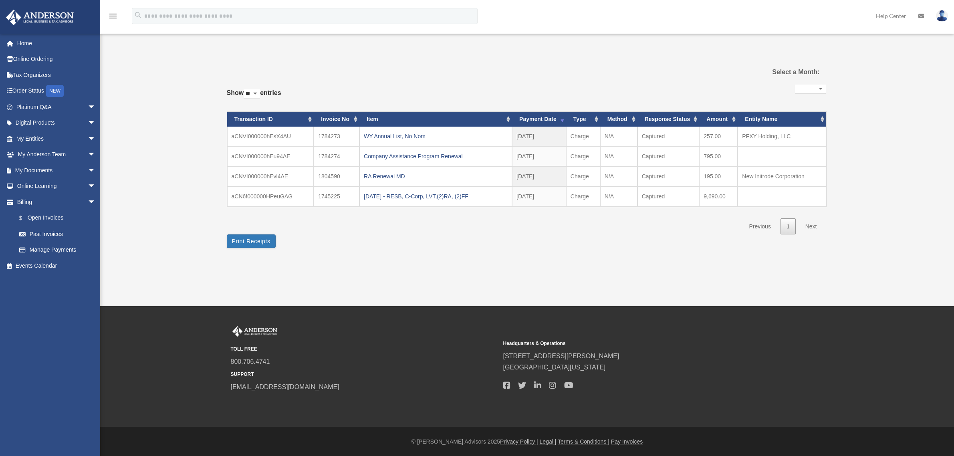 This screenshot has height=456, width=954. Describe the element at coordinates (59, 218) in the screenshot. I see `a: $Open Invoices` at that location.